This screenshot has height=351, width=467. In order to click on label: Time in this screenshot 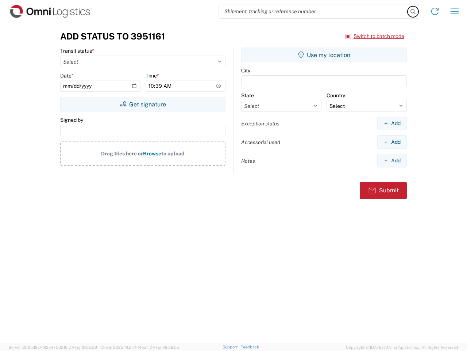, I will do `click(152, 76)`.